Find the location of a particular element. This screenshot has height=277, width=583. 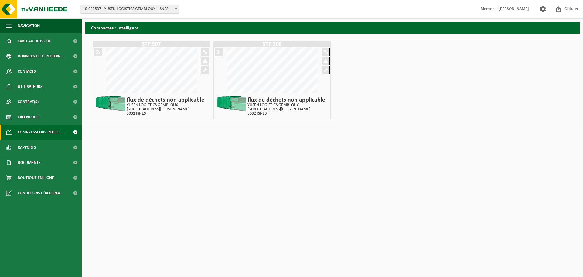

span: Calendrier is located at coordinates (29, 117).